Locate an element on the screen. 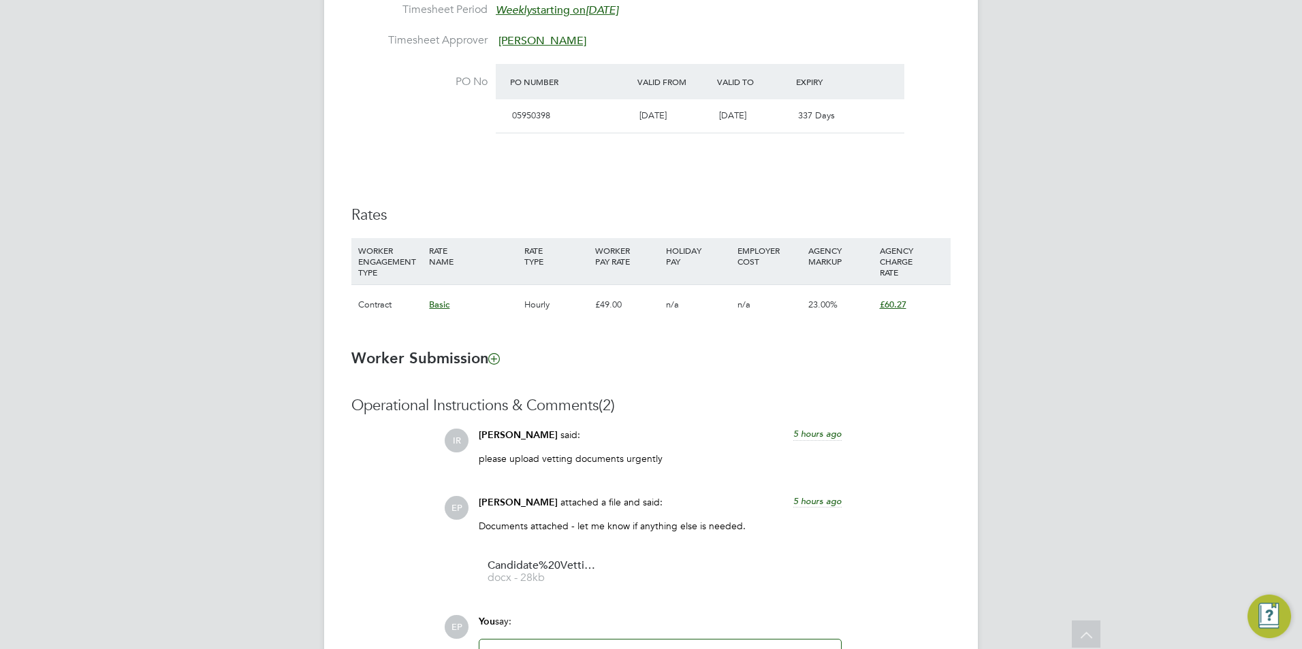 The image size is (1302, 649). label: Timesheet Approver is located at coordinates (419, 40).